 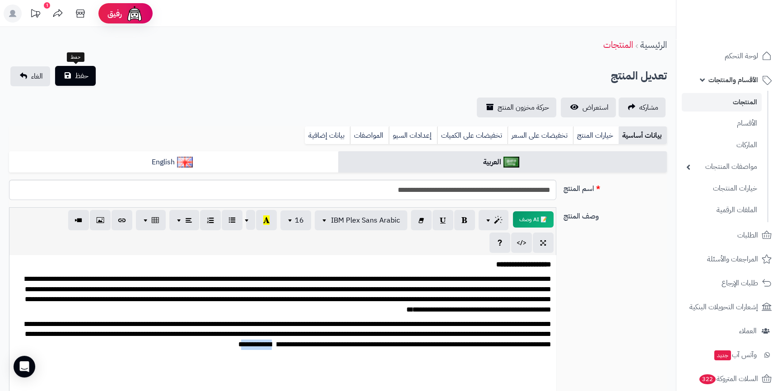 I want to click on a: بيانات أساسية, so click(x=643, y=135).